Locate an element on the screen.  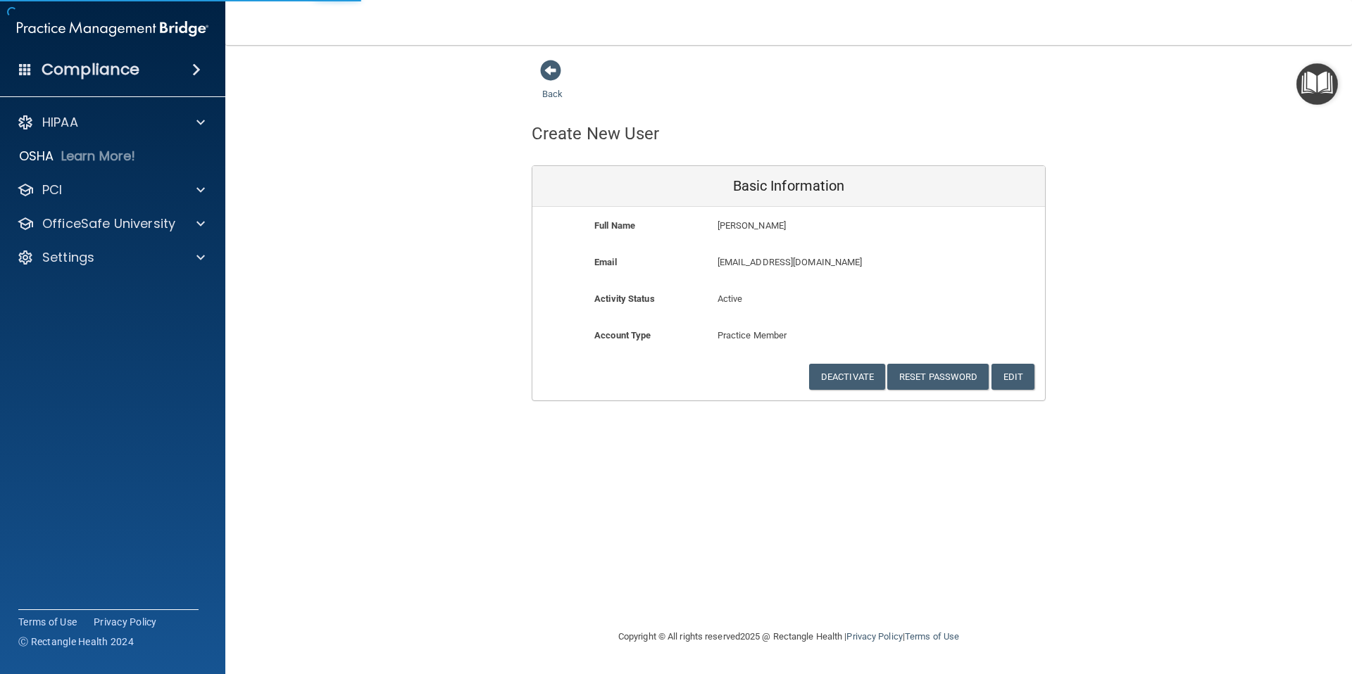
p: Active is located at coordinates (788, 299).